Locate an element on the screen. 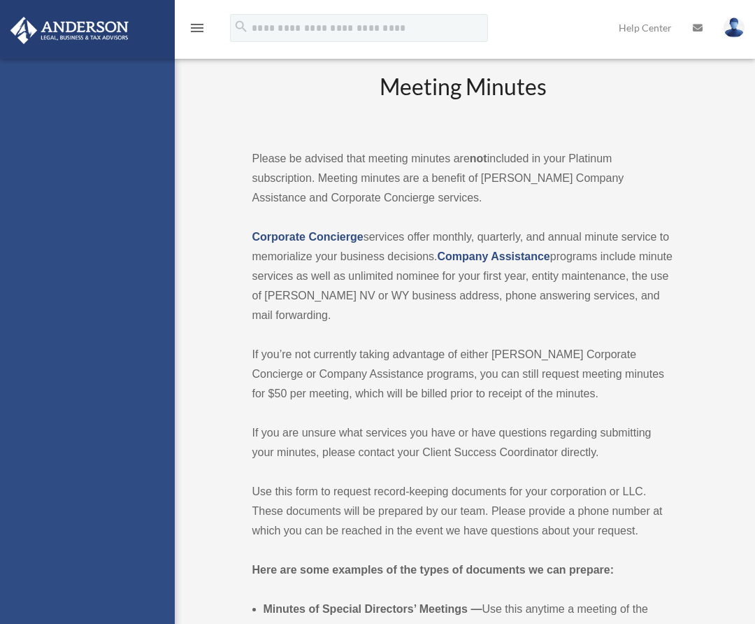 This screenshot has height=624, width=755. h2: Meeting Minutes is located at coordinates (464, 100).